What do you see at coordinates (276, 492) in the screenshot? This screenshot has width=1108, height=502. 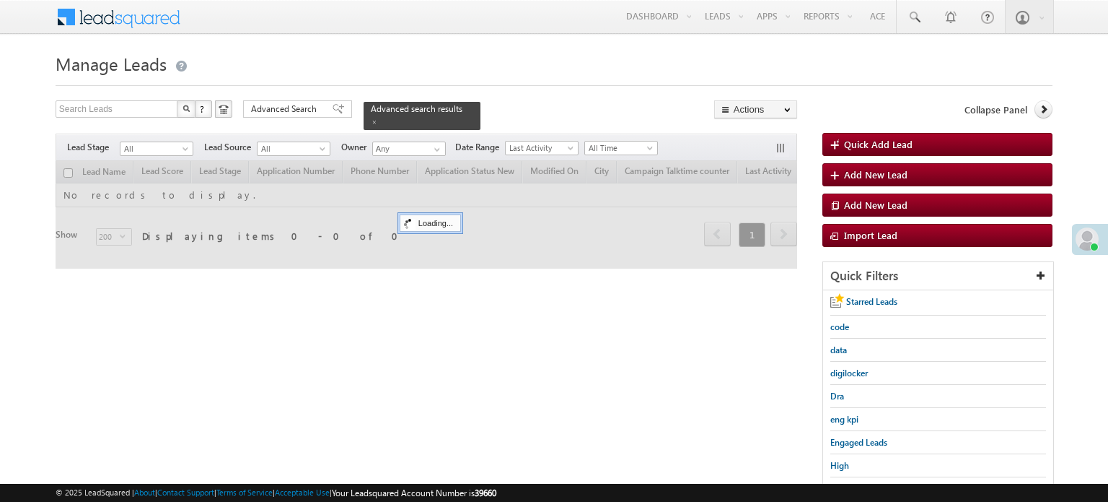 I see `span: © 2025 LeadSquared | | | | |` at bounding box center [276, 492].